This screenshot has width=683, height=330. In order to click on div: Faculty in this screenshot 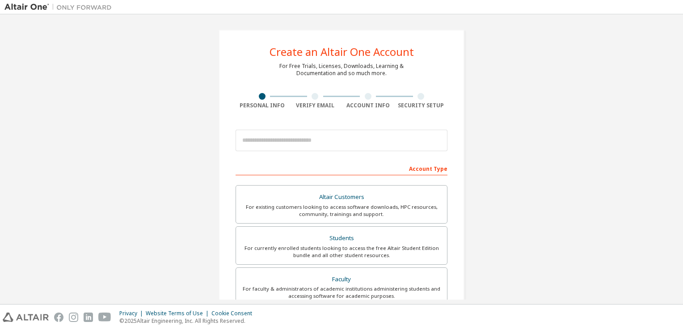, I will do `click(342, 280)`.